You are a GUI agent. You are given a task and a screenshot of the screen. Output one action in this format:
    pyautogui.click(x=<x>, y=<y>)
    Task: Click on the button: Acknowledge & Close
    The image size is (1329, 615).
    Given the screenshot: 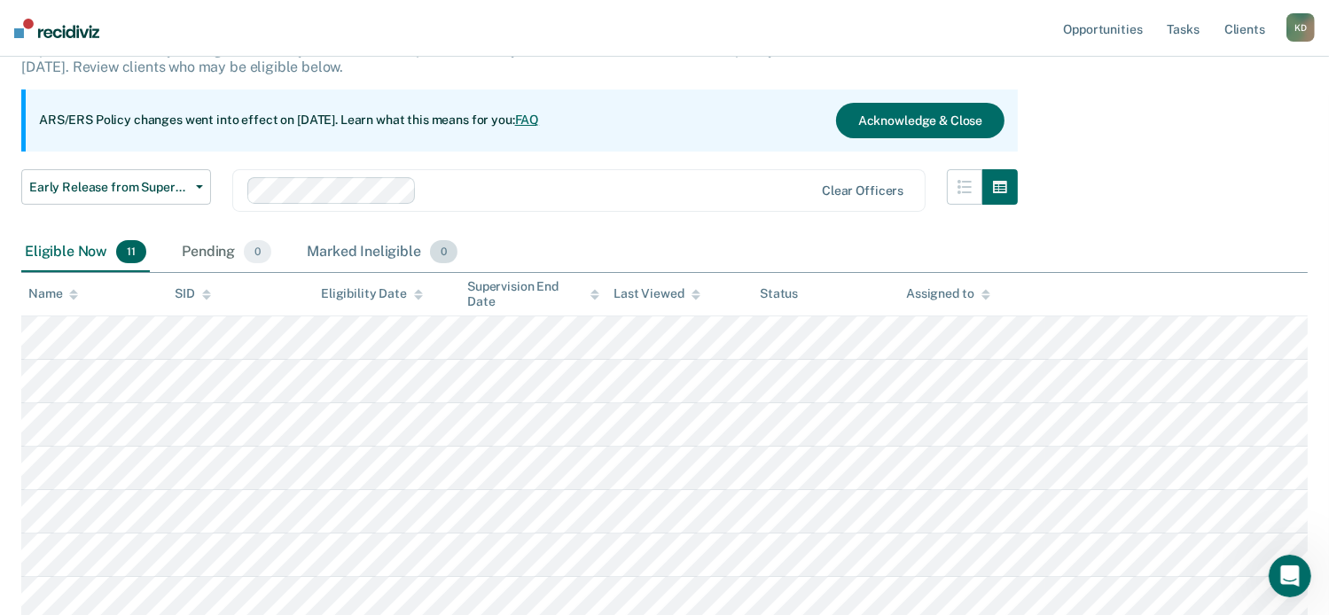 What is the action you would take?
    pyautogui.click(x=920, y=121)
    